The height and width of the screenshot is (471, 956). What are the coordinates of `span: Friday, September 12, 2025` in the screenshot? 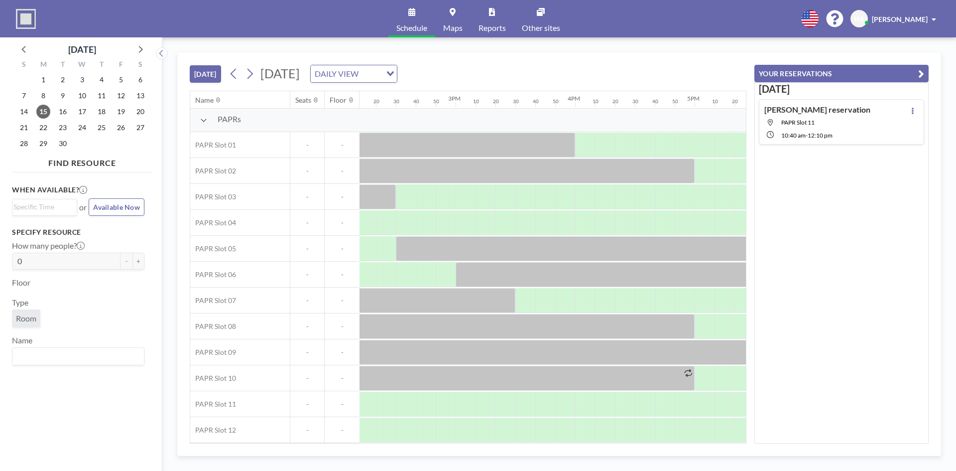 It's located at (121, 96).